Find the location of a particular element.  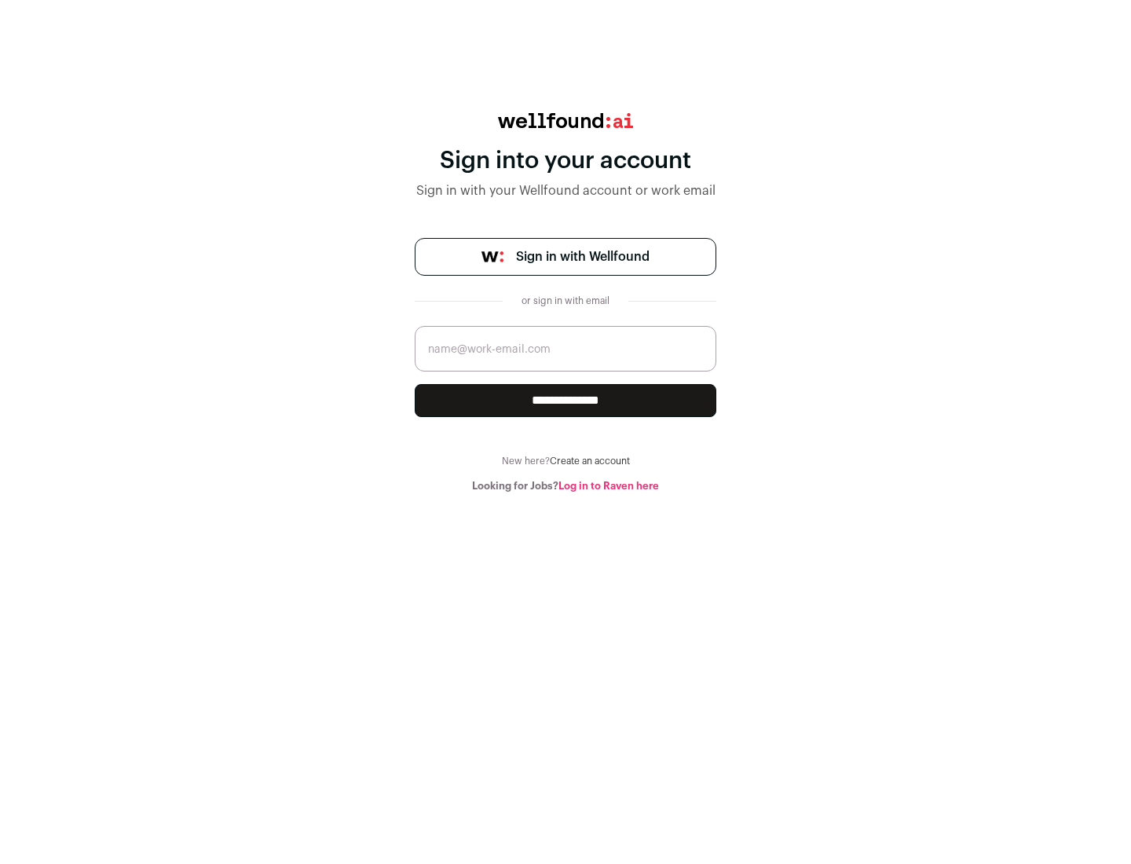

a: Sign in with Wellfound is located at coordinates (566, 257).